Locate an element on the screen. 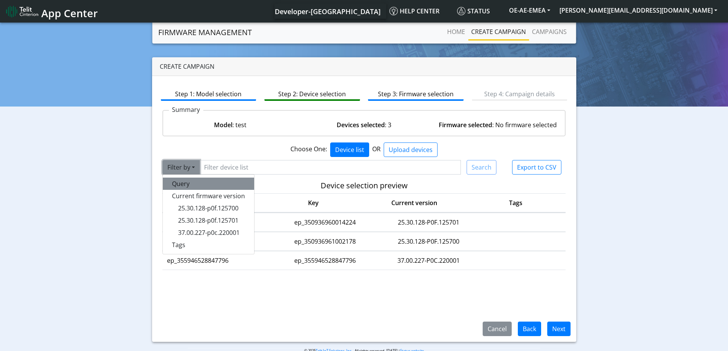 Image resolution: width=728 pixels, height=351 pixels. a: Step 3: Firmware selection is located at coordinates (416, 94).